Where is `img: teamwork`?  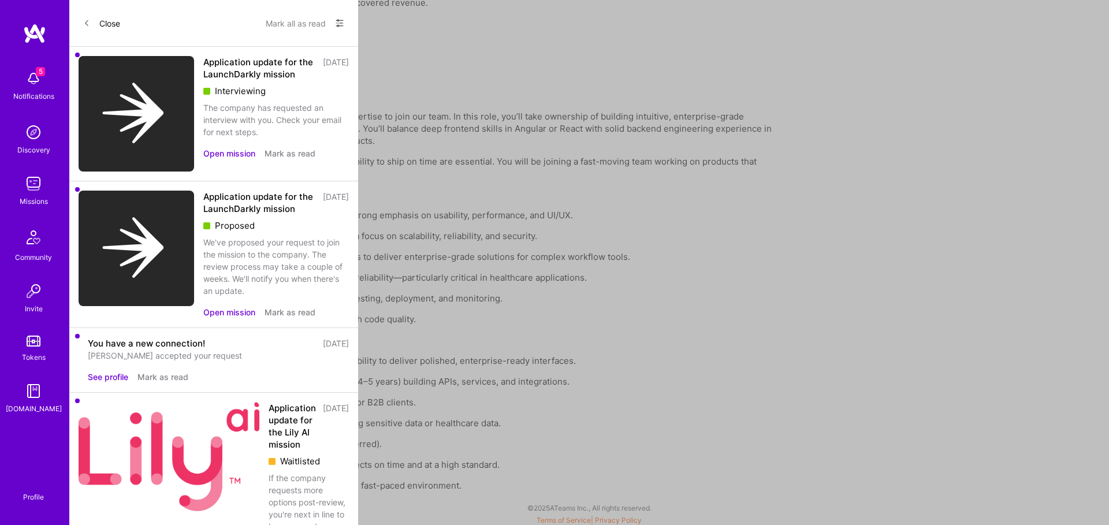 img: teamwork is located at coordinates (33, 184).